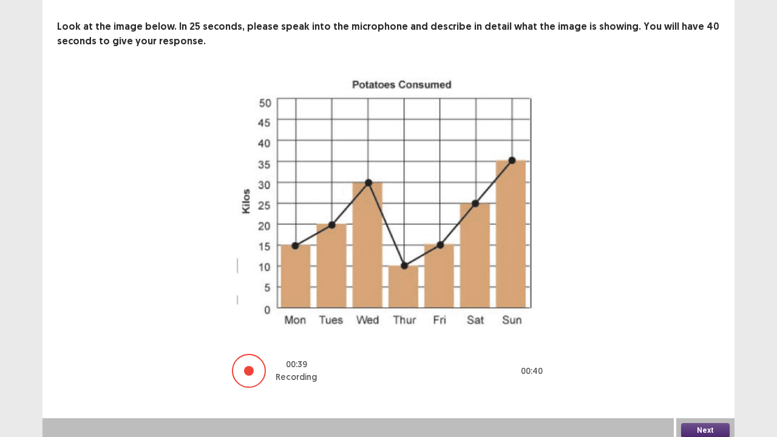  I want to click on p: Look at the image below. In 25 seconds, please speak into the microphone and describe in detail w..., so click(389, 34).